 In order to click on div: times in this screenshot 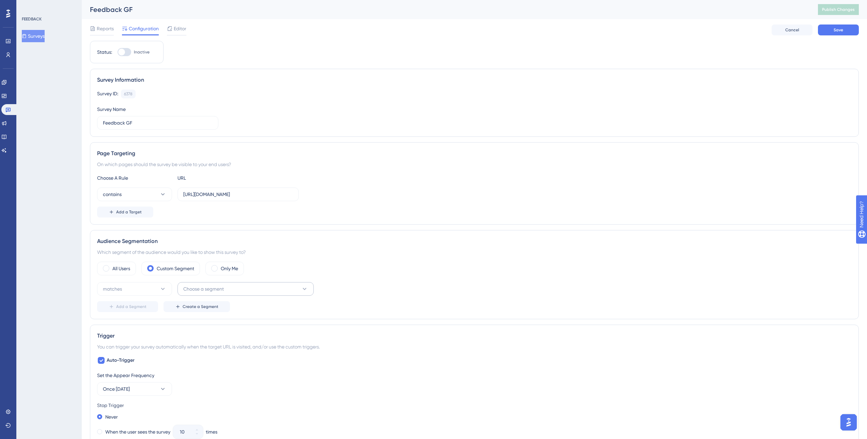, I will do `click(212, 432)`.